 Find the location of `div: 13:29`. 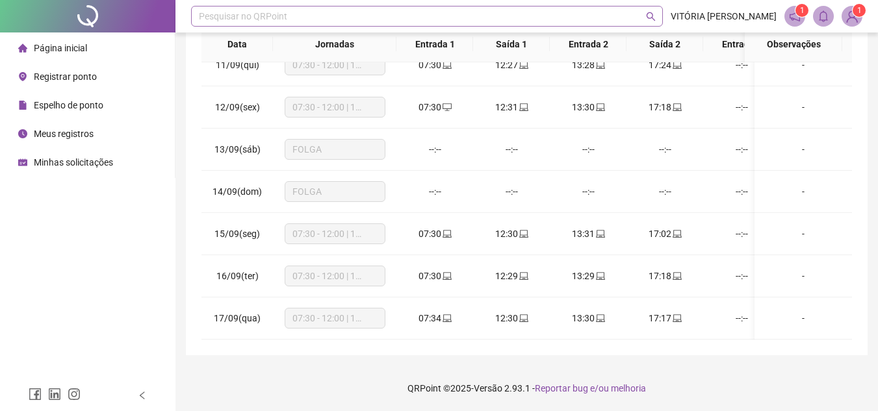

div: 13:29 is located at coordinates (588, 276).